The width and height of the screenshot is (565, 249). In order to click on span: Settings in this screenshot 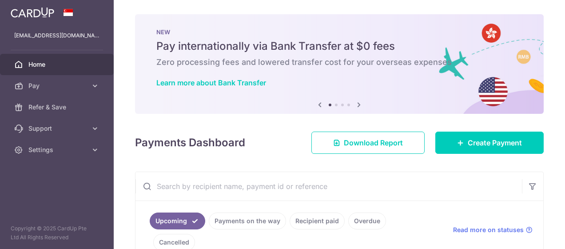, I will do `click(58, 150)`.